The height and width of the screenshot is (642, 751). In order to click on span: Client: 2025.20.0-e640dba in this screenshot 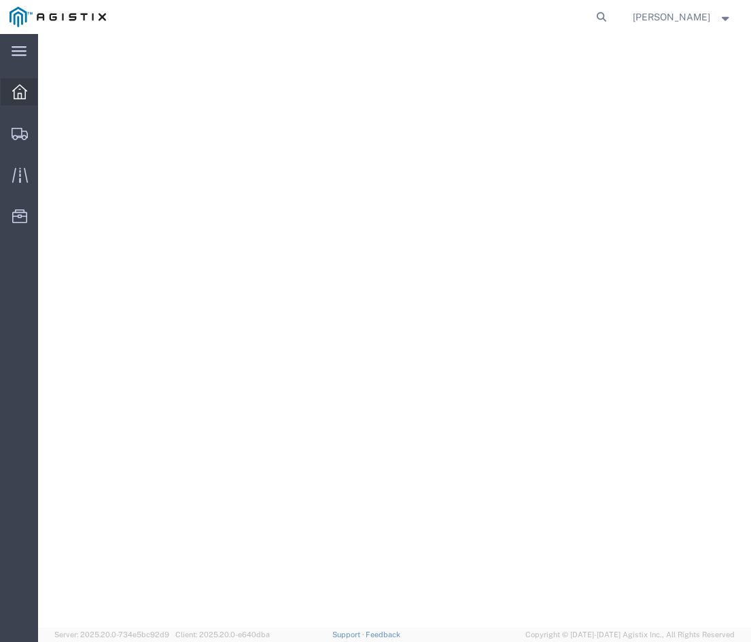, I will do `click(222, 634)`.